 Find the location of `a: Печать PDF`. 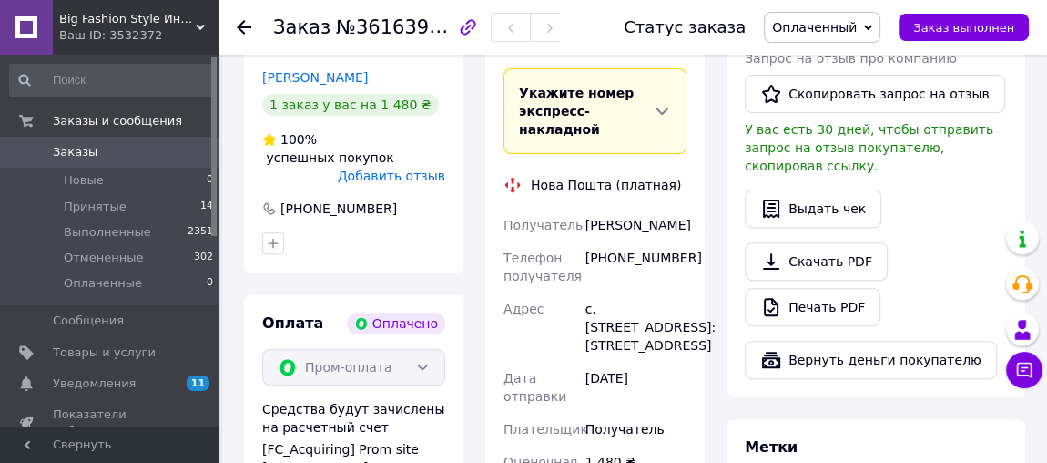

a: Печать PDF is located at coordinates (812, 307).